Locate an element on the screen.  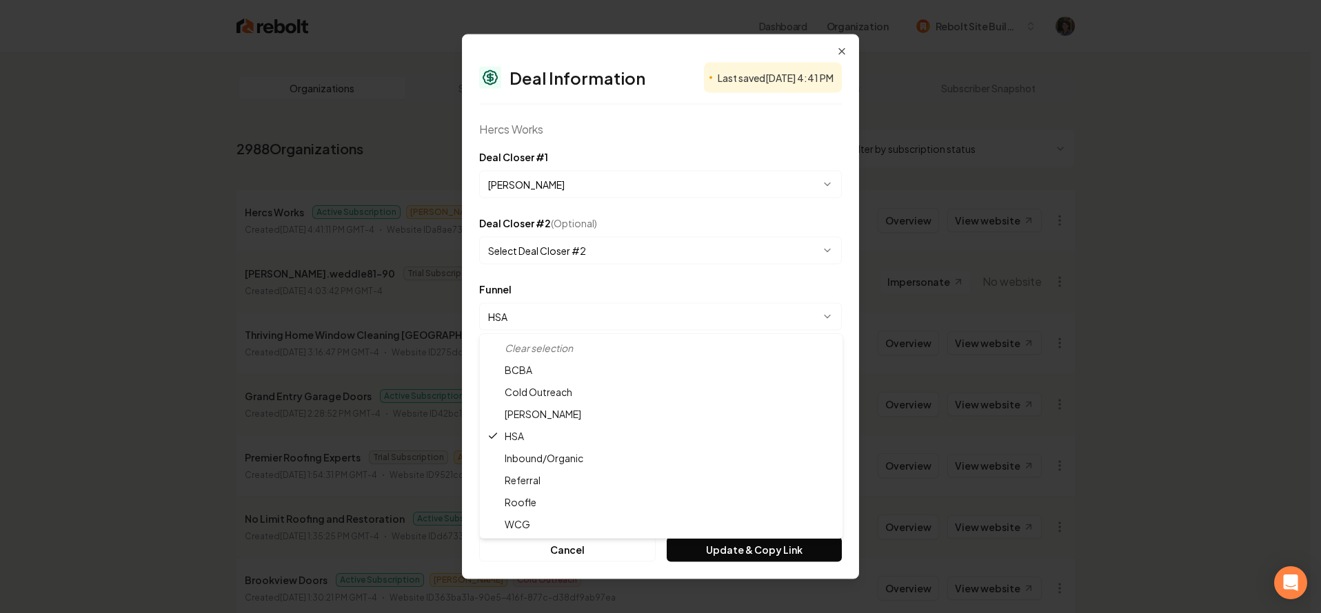
span: Cold Outreach is located at coordinates (538, 392).